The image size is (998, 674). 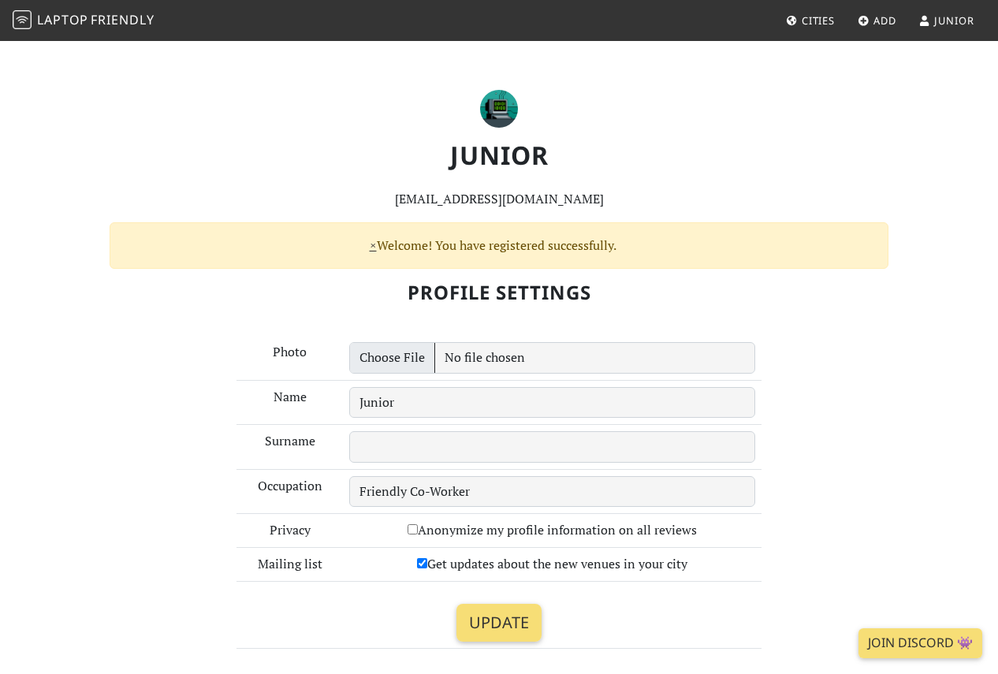 What do you see at coordinates (818, 20) in the screenshot?
I see `span: Cities` at bounding box center [818, 20].